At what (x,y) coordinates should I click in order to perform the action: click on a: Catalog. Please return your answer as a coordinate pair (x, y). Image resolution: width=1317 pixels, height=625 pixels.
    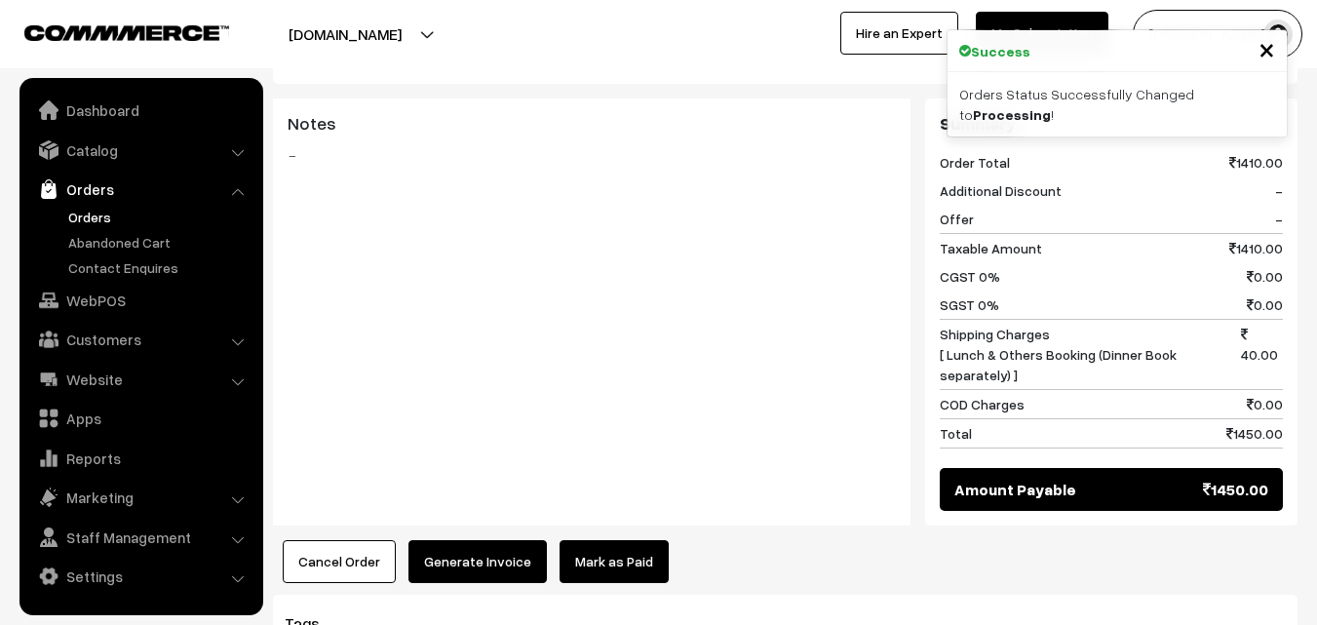
    Looking at the image, I should click on (140, 150).